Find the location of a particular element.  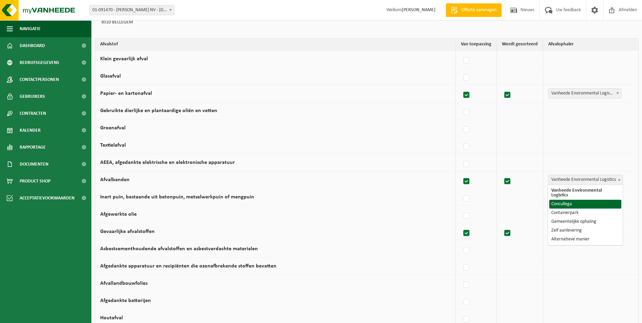

li: Alternatieve manier is located at coordinates (585, 239).